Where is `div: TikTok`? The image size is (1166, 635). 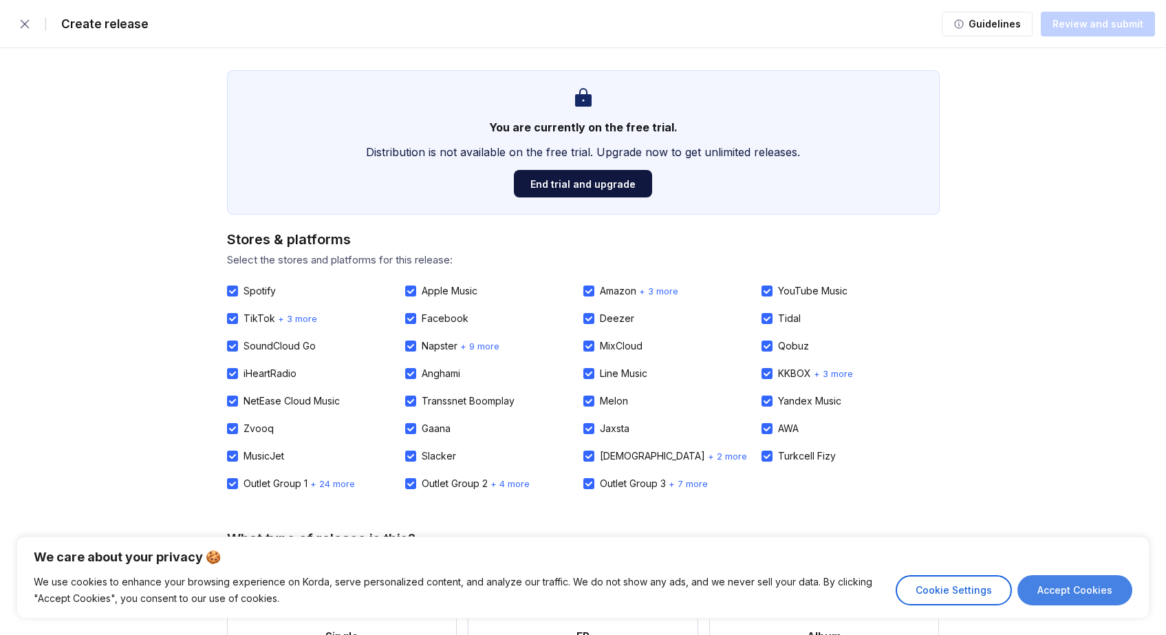
div: TikTok is located at coordinates (259, 318).